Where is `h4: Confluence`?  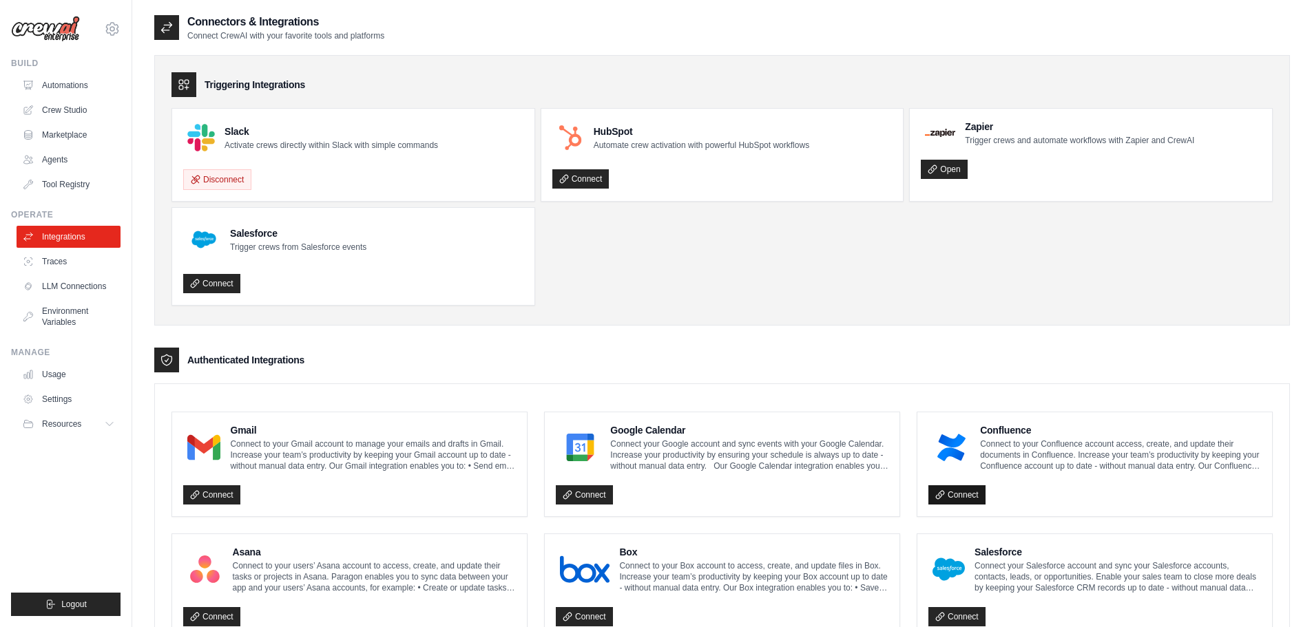 h4: Confluence is located at coordinates (1120, 430).